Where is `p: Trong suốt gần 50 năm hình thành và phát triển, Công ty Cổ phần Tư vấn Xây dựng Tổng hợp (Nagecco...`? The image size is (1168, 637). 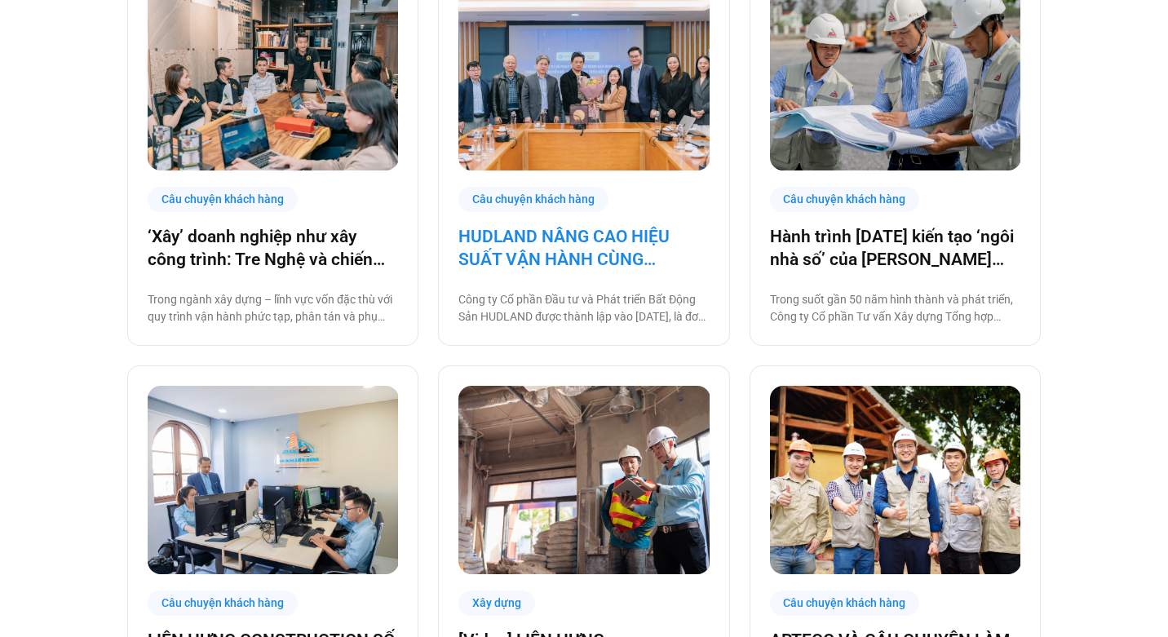 p: Trong suốt gần 50 năm hình thành và phát triển, Công ty Cổ phần Tư vấn Xây dựng Tổng hợp (Nagecco... is located at coordinates (895, 308).